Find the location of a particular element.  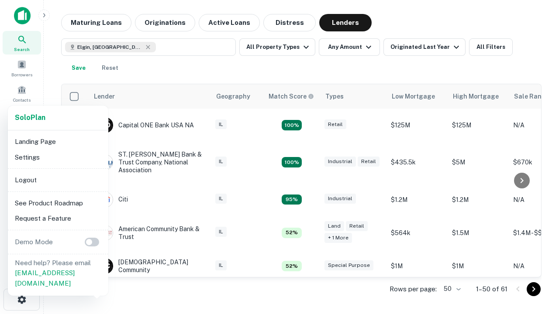

li: Landing Page is located at coordinates (58, 142).